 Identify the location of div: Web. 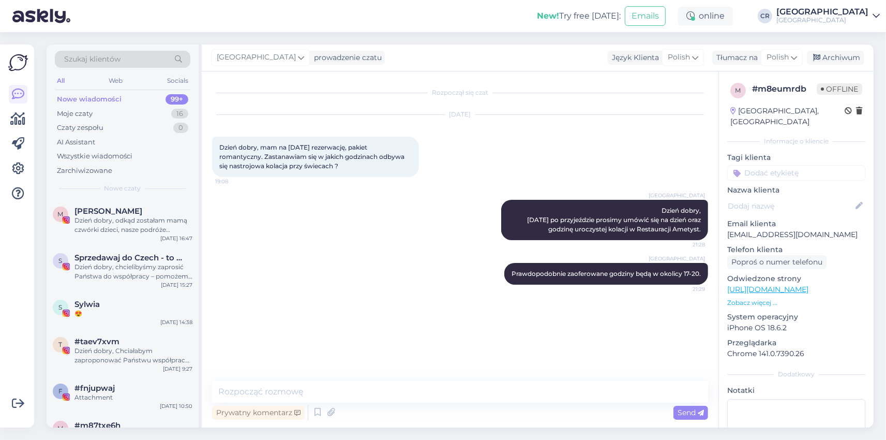
(116, 81).